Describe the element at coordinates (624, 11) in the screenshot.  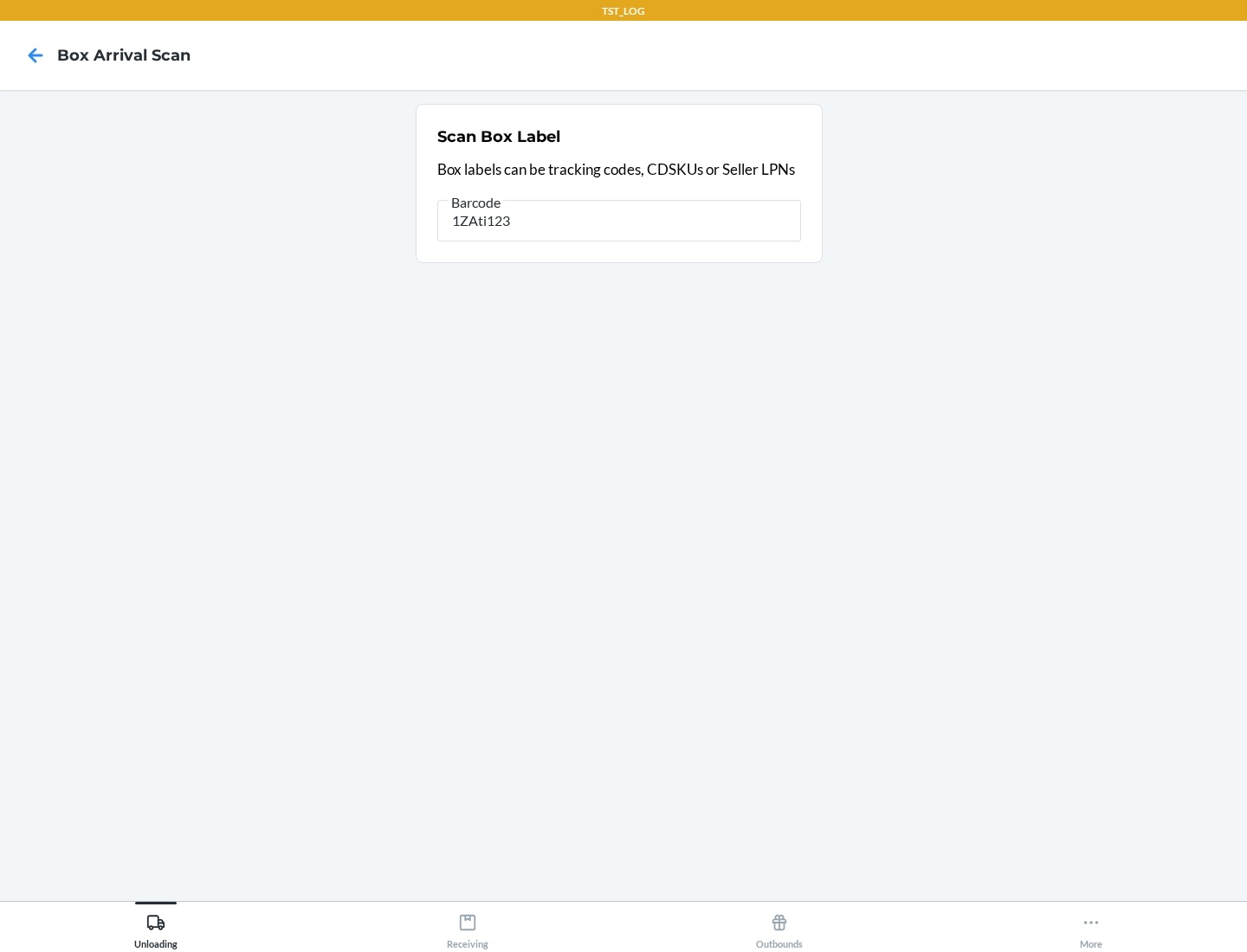
I see `p: TST_LOG` at that location.